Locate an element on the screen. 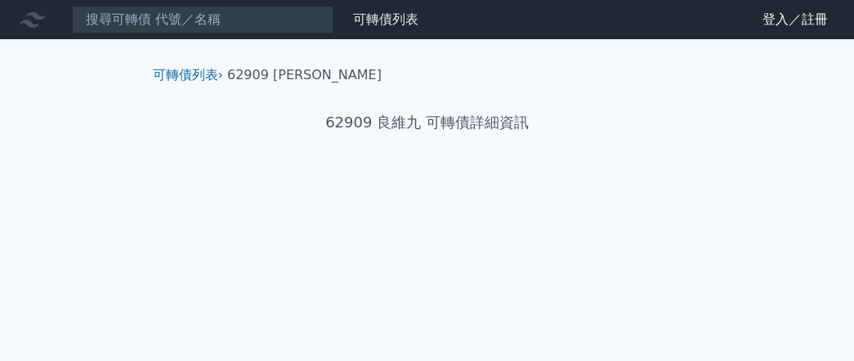 The width and height of the screenshot is (854, 361). input: 搜尋可轉債 代號／名稱 is located at coordinates (203, 20).